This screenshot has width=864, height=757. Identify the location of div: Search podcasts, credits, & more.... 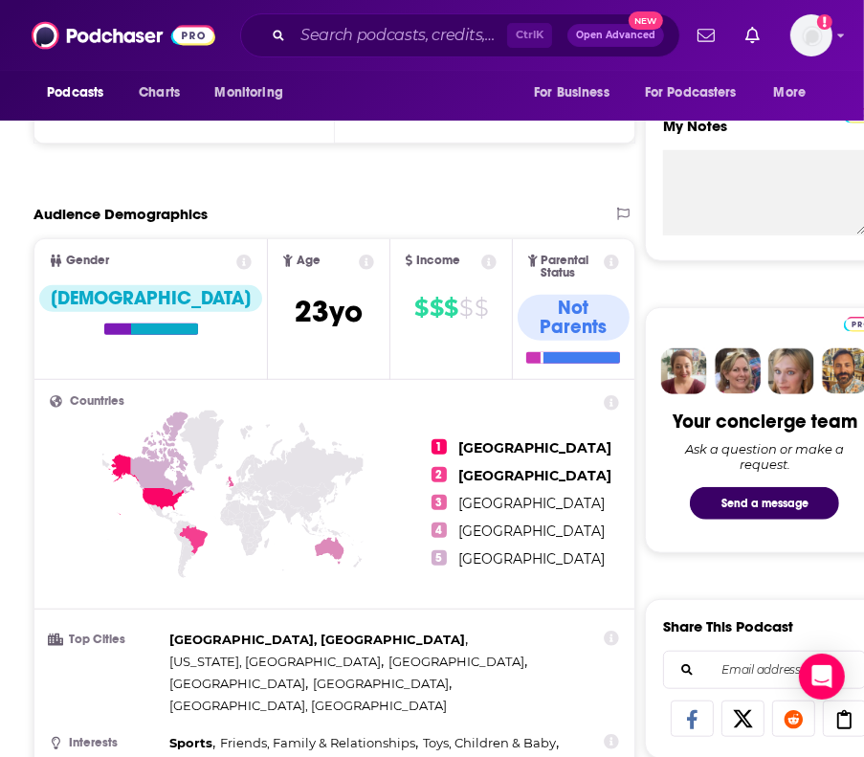
(460, 35).